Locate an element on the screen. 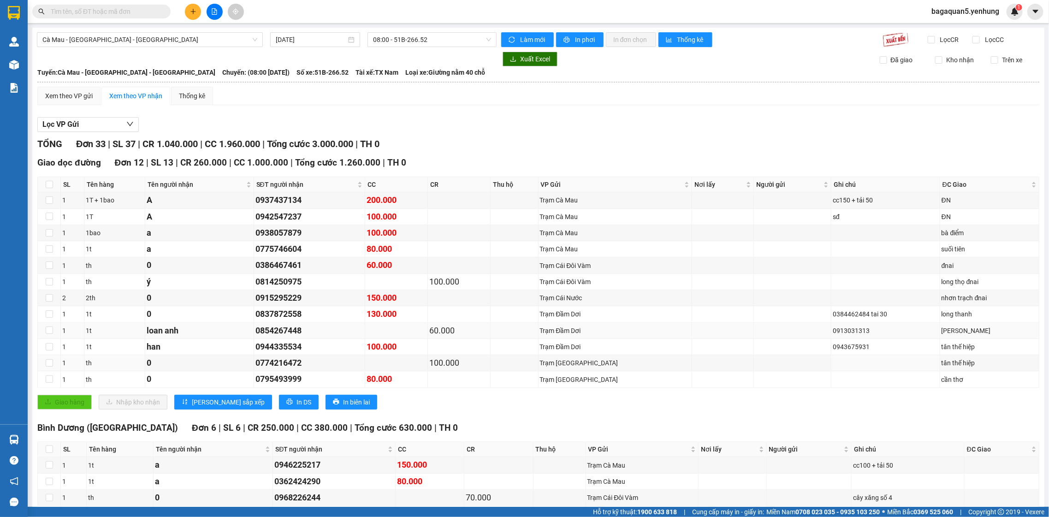 This screenshot has height=517, width=1049. span: SL 6 is located at coordinates (232, 428).